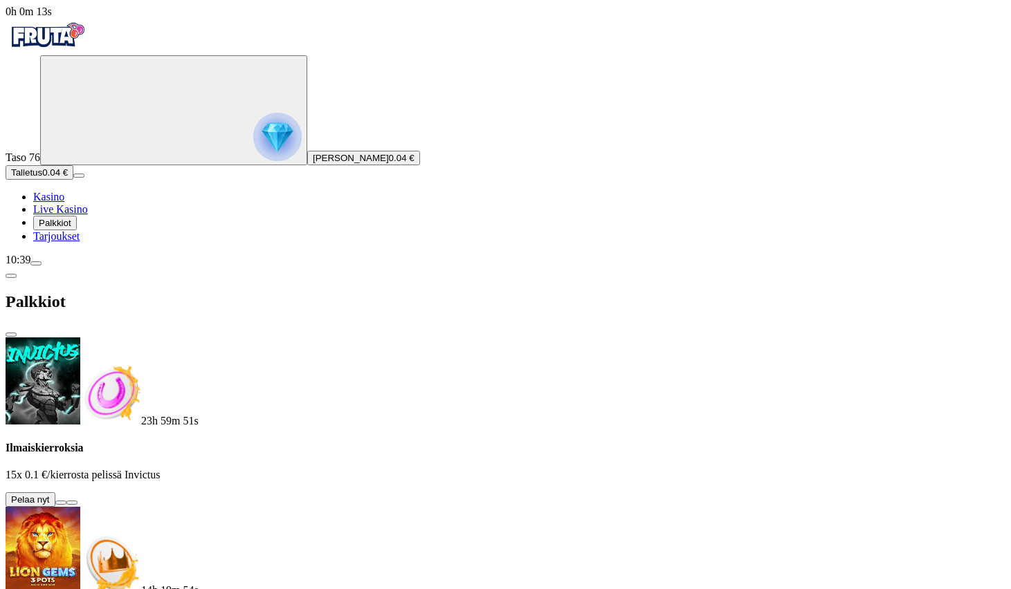  What do you see at coordinates (505, 130) in the screenshot?
I see `nav: Primary` at bounding box center [505, 130].